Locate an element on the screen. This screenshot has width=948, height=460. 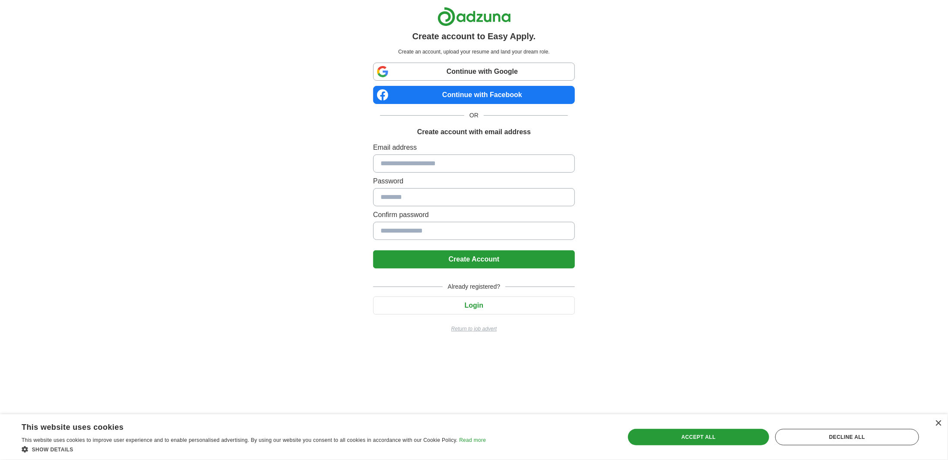
p: Create an account, upload your resume and land your dream role. is located at coordinates (474, 52).